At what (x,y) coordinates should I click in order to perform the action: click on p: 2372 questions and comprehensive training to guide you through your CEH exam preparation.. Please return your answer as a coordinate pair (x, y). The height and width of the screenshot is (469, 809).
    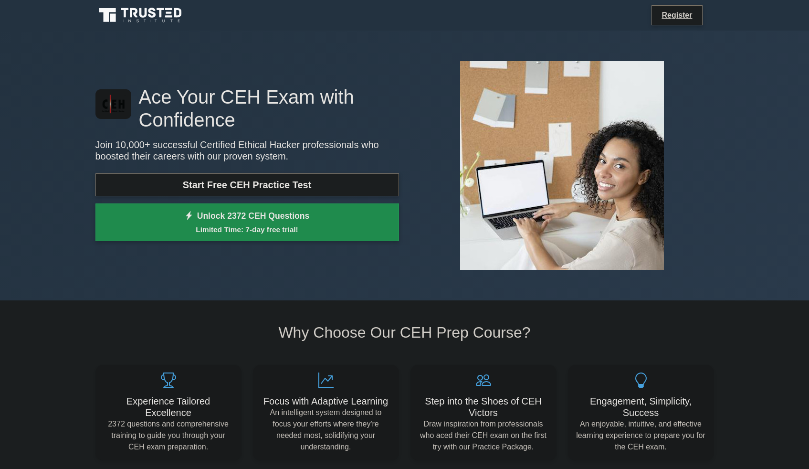
    Looking at the image, I should click on (168, 435).